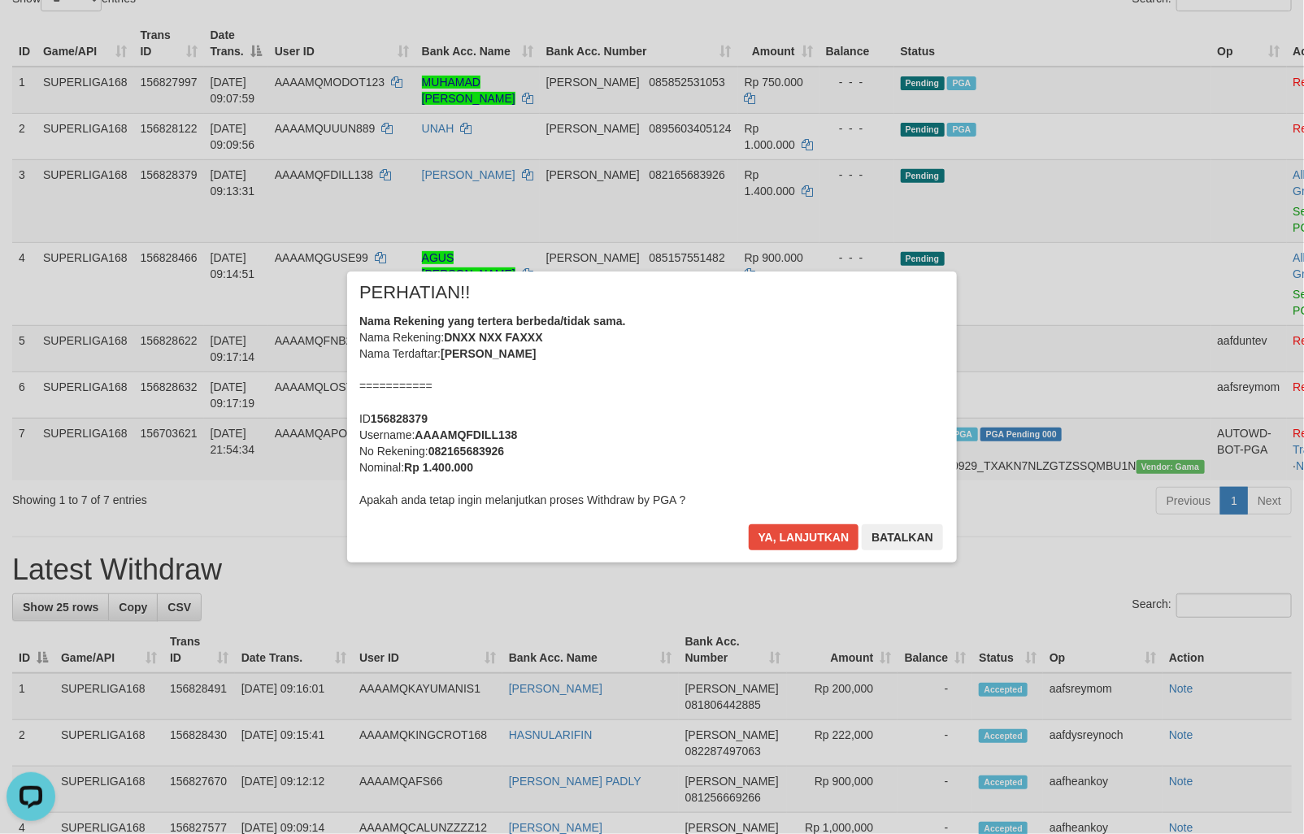 The width and height of the screenshot is (1304, 834). Describe the element at coordinates (399, 419) in the screenshot. I see `b: 156828379` at that location.